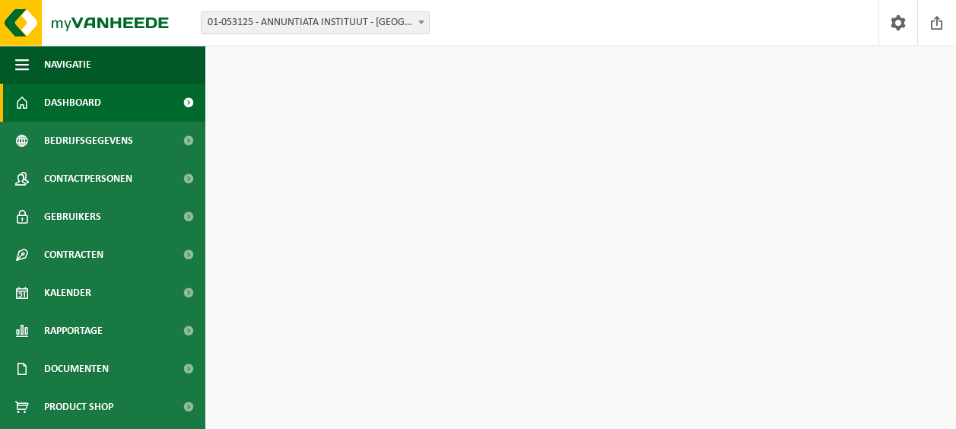  What do you see at coordinates (88, 179) in the screenshot?
I see `span: Contactpersonen` at bounding box center [88, 179].